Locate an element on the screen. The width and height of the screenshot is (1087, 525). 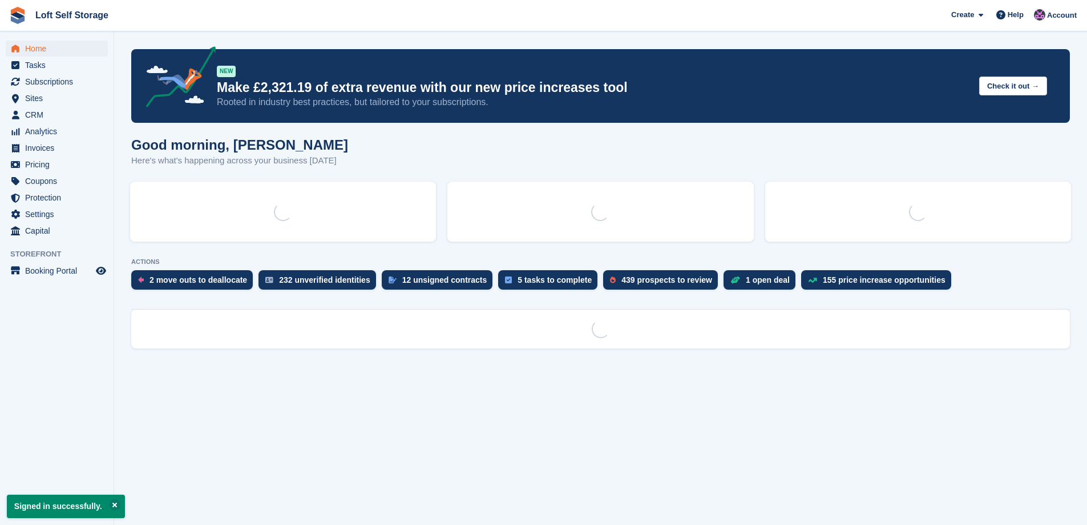
span: Booking Portal is located at coordinates (59, 271).